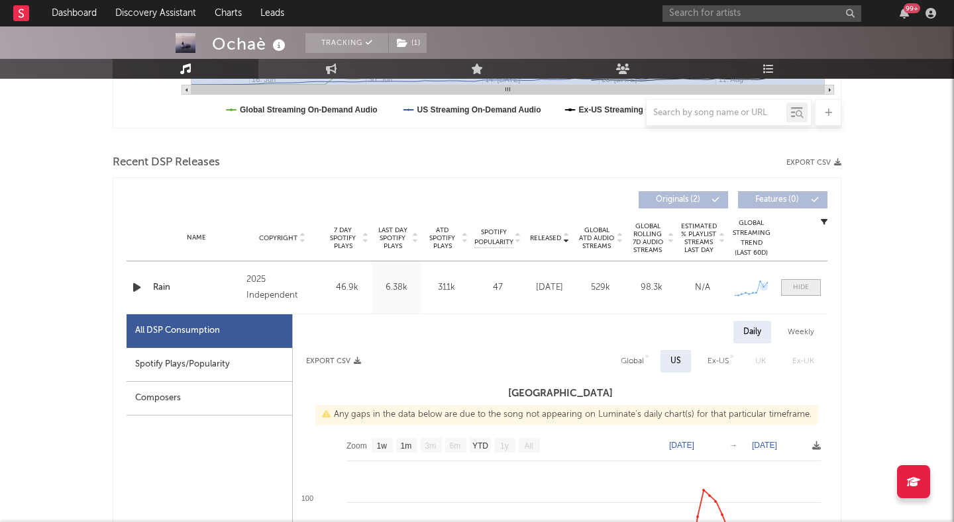  Describe the element at coordinates (342, 238) in the screenshot. I see `span: 7 Day Spotify Plays` at that location.